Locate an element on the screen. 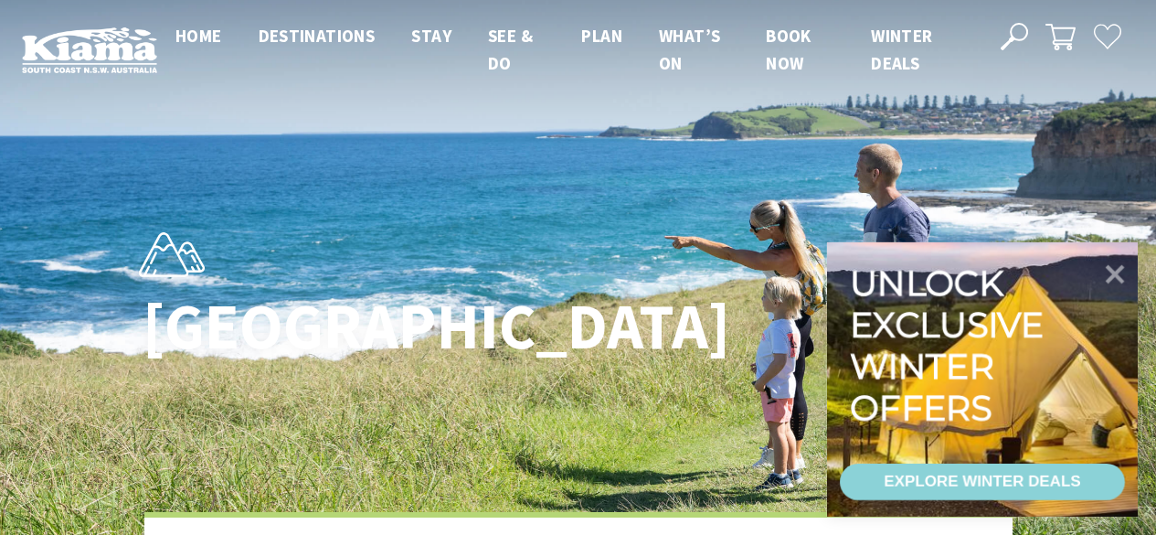 The width and height of the screenshot is (1156, 535). span: Home is located at coordinates (198, 36).